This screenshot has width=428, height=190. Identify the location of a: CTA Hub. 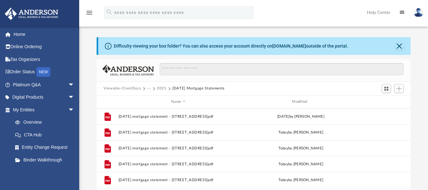
(46, 135).